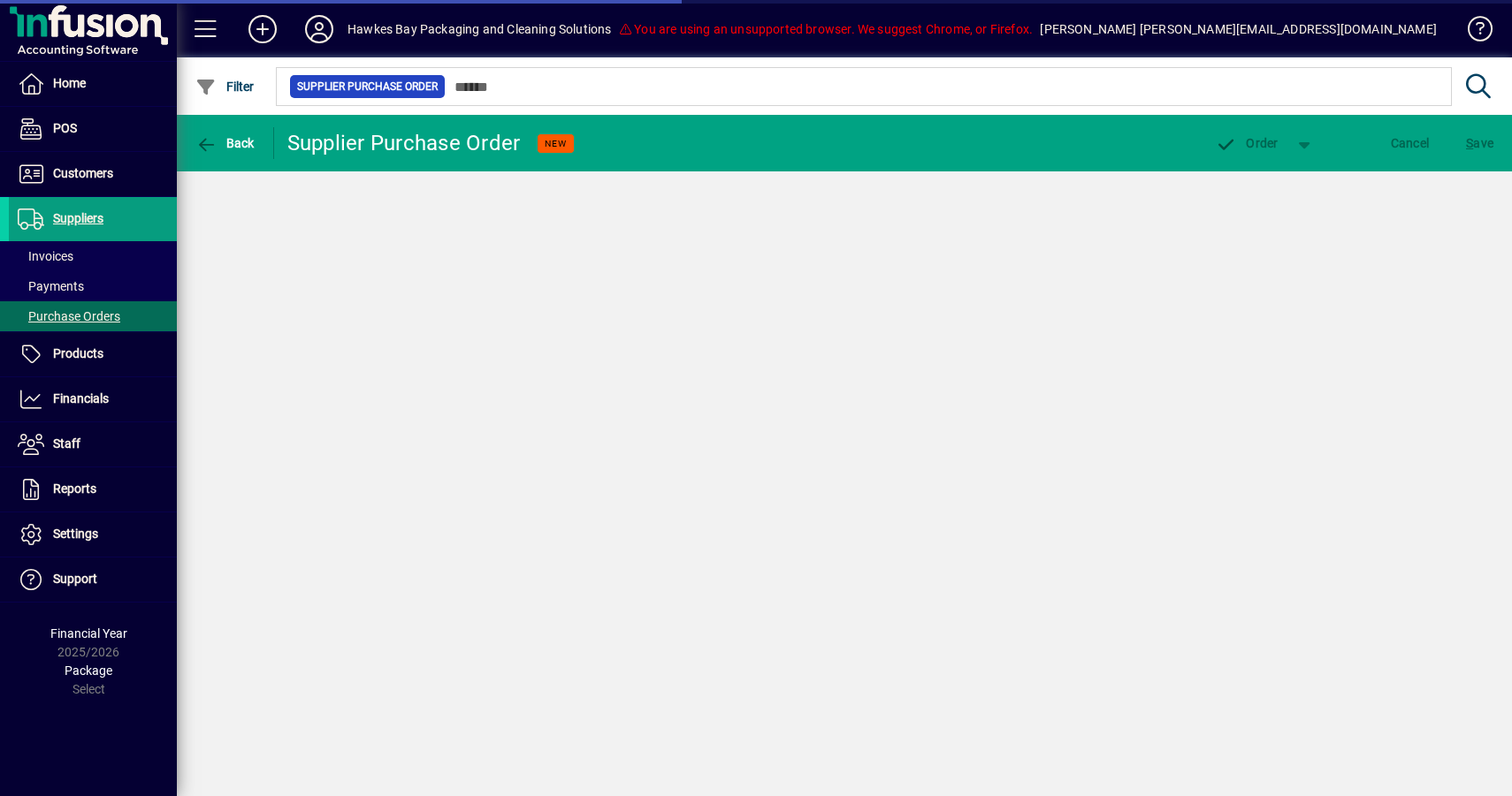  Describe the element at coordinates (1470, 143) in the screenshot. I see `span: S` at that location.